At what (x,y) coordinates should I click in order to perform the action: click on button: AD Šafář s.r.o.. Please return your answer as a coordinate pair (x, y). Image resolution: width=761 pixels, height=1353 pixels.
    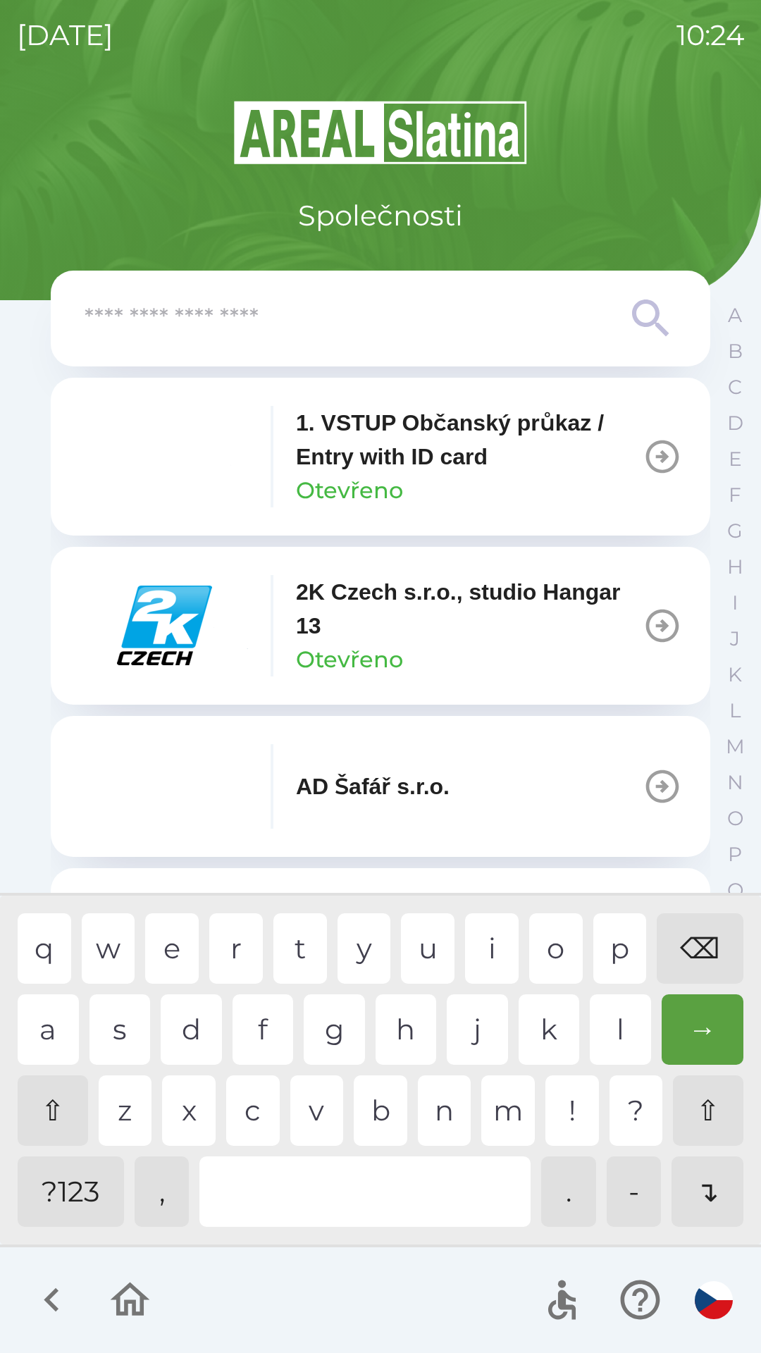
    Looking at the image, I should click on (381, 787).